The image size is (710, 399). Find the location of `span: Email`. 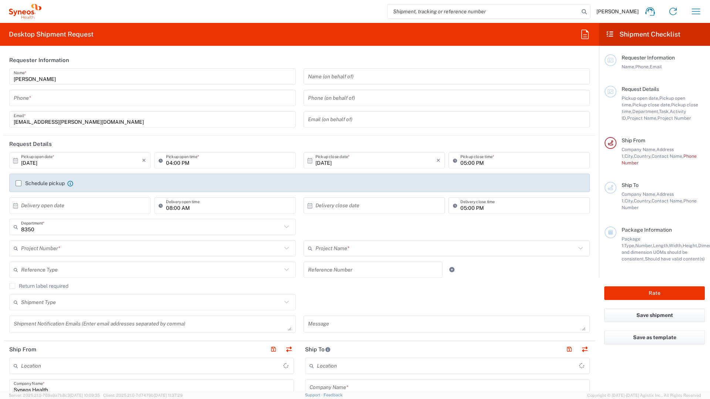

span: Email is located at coordinates (656, 67).